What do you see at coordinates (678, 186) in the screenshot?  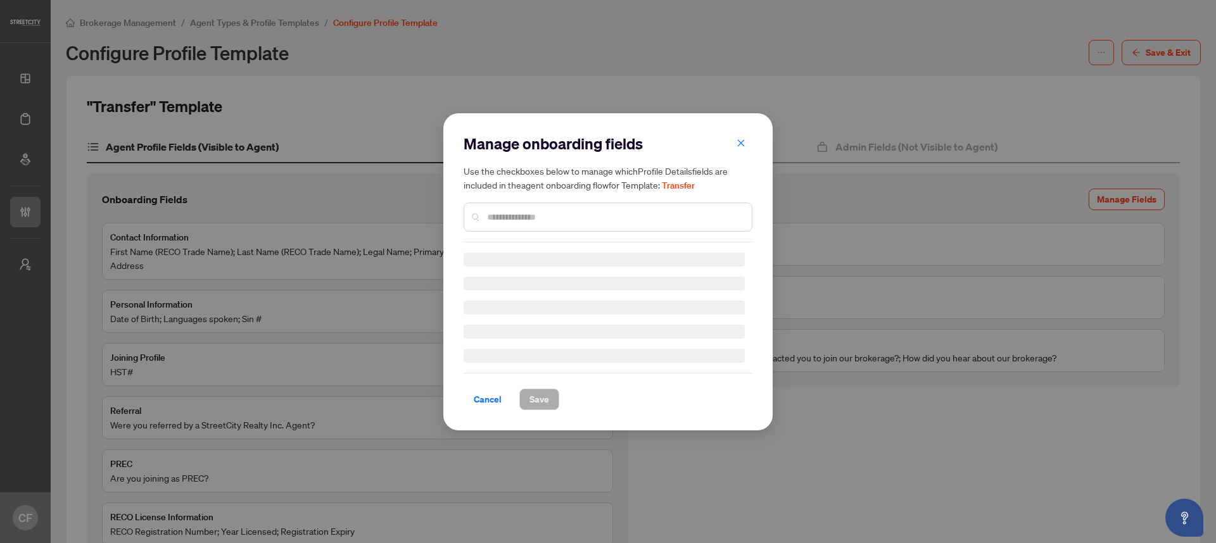 I see `span: Transfer` at bounding box center [678, 186].